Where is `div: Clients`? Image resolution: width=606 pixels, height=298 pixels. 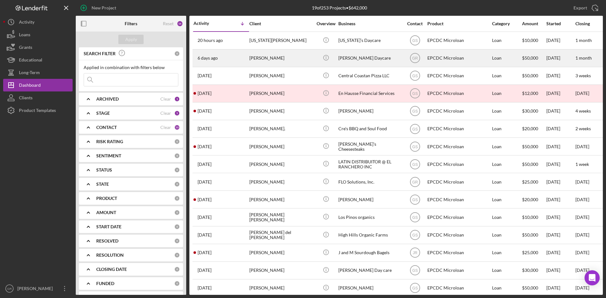 div: Clients is located at coordinates (26, 98).